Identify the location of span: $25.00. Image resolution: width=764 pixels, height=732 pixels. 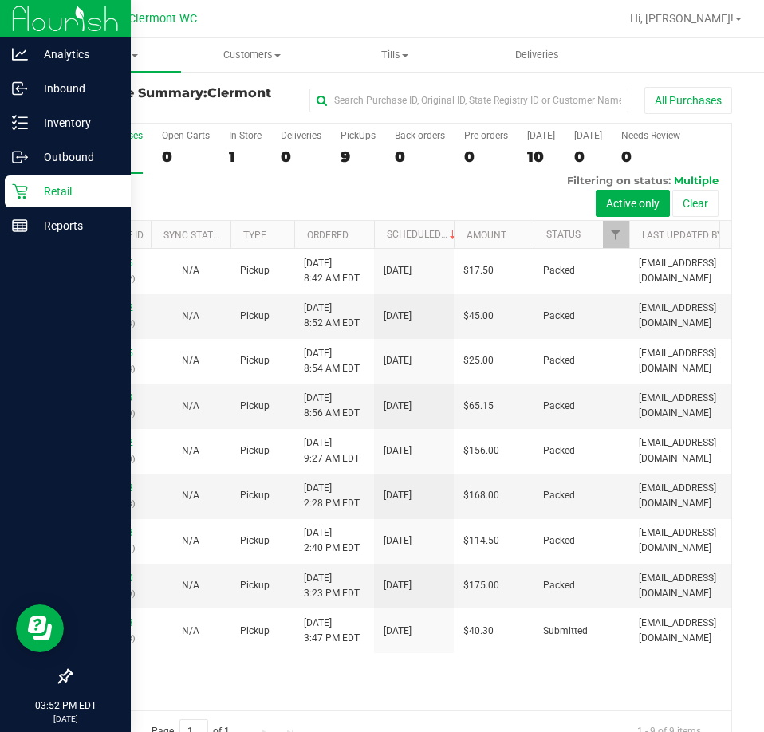
(479, 361).